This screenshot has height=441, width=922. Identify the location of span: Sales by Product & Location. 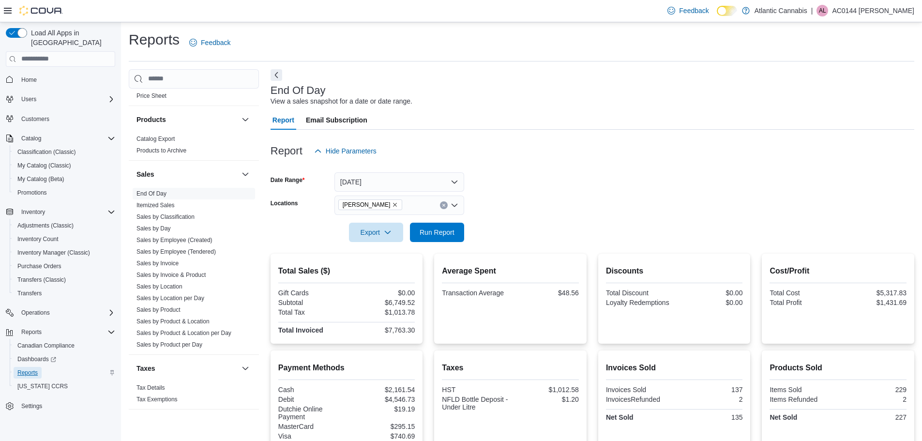
(173, 321).